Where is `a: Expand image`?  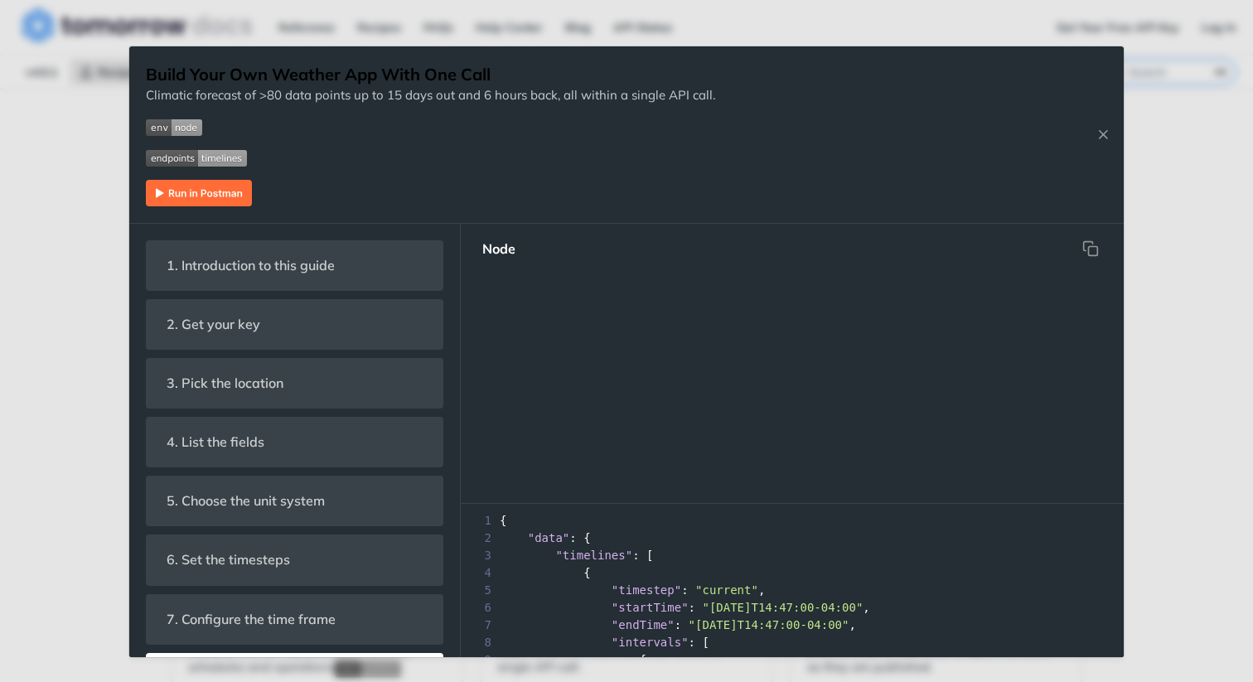 a: Expand image is located at coordinates (199, 191).